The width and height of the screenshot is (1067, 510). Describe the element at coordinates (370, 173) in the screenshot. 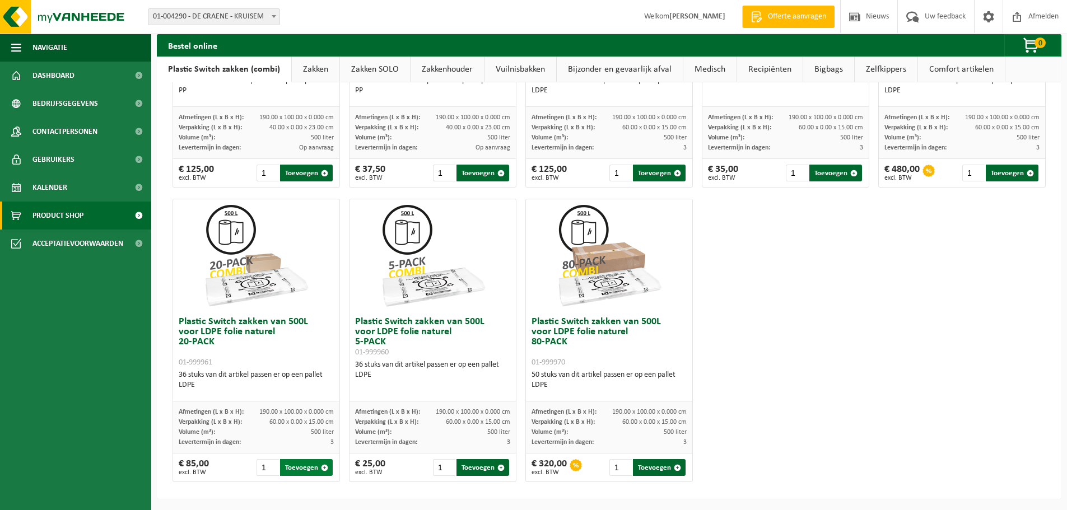

I see `div: € 37,50` at that location.